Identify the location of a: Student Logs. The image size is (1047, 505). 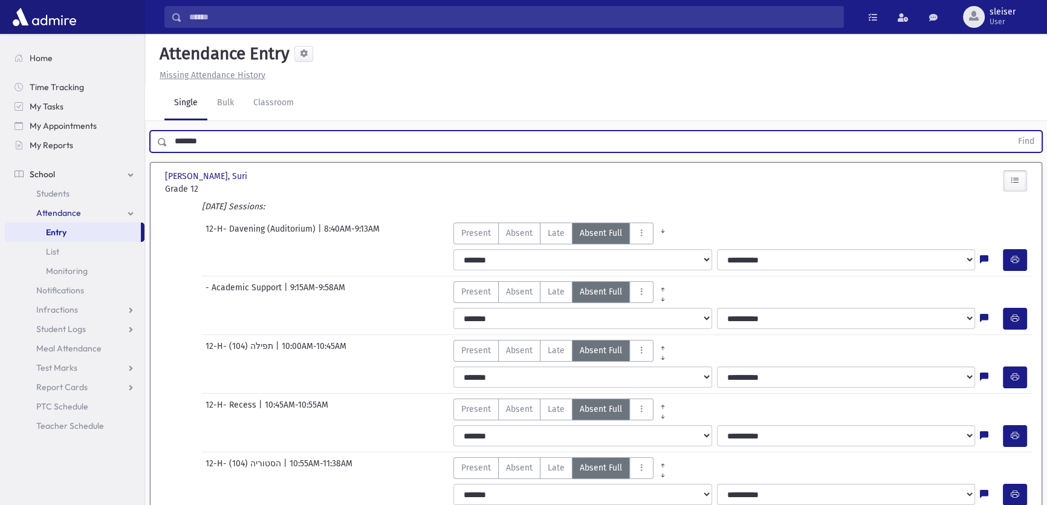
(74, 329).